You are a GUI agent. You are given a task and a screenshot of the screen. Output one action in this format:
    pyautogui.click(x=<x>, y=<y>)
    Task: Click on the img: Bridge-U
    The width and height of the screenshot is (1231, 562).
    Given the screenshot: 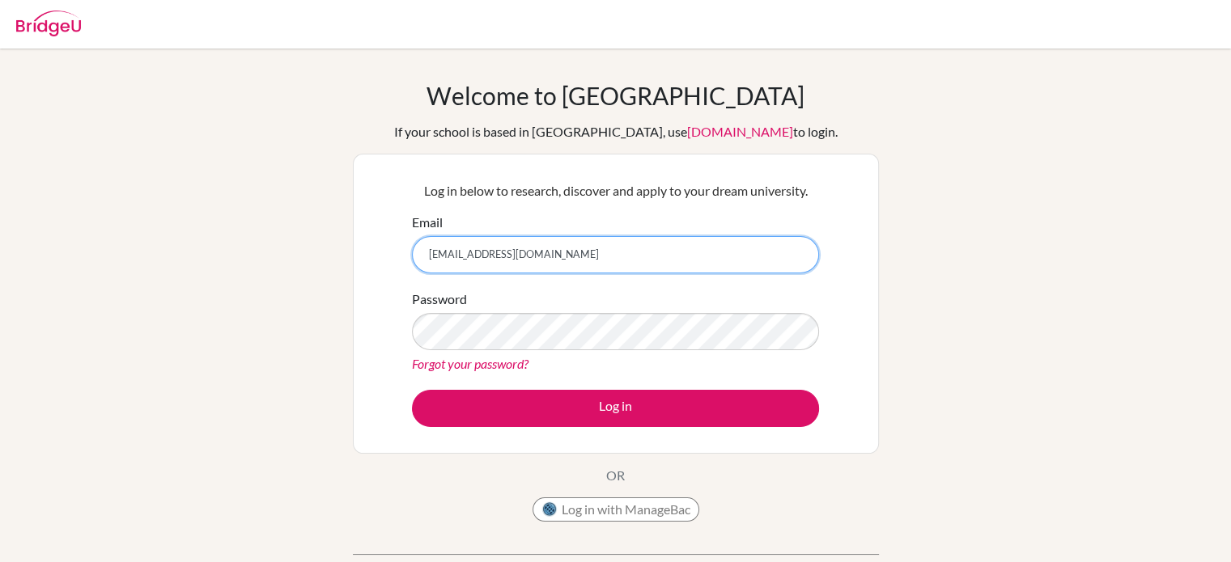 What is the action you would take?
    pyautogui.click(x=49, y=23)
    